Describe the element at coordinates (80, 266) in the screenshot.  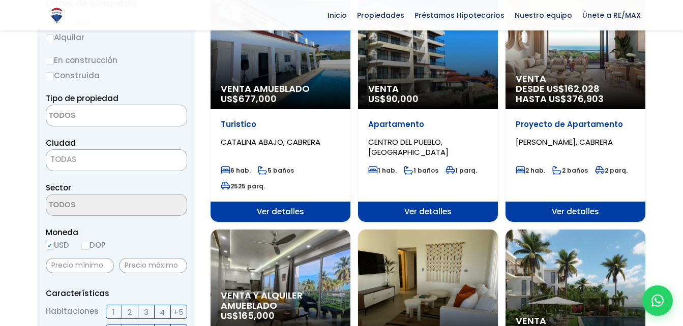
I see `input: Precio mínimo` at that location.